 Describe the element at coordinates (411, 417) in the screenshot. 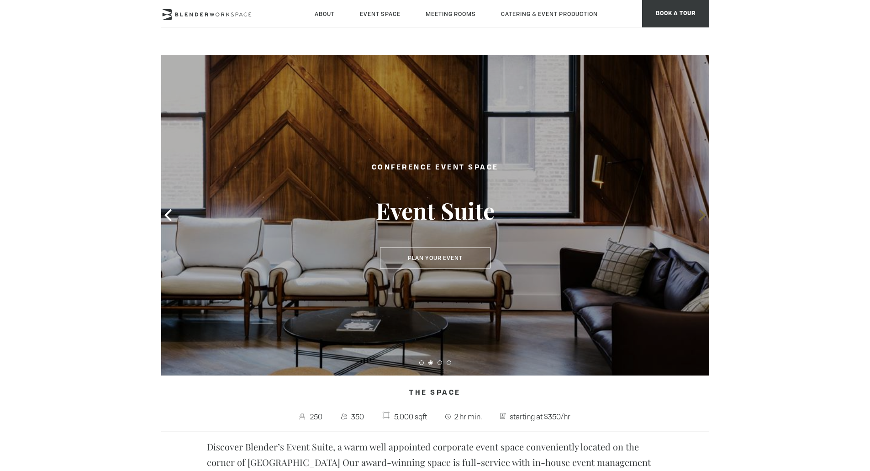

I see `span: 5,000 sqft` at that location.